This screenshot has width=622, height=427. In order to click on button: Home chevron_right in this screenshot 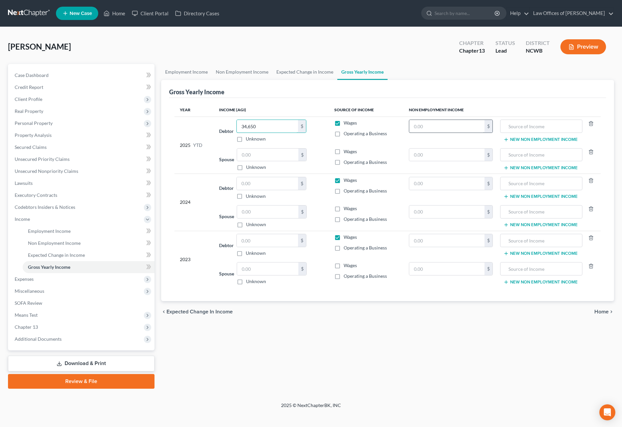, I will do `click(604, 312)`.